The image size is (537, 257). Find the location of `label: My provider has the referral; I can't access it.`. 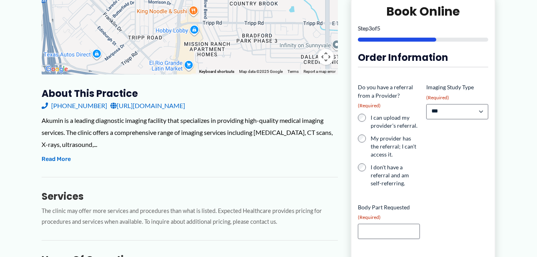

label: My provider has the referral; I can't access it. is located at coordinates (395, 146).